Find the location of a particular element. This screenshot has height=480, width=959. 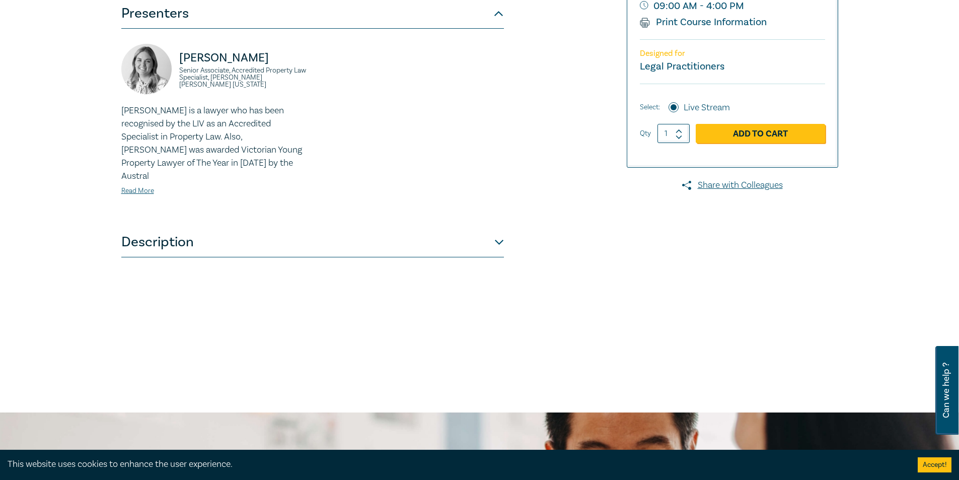

a: Print Course Information is located at coordinates (703, 22).